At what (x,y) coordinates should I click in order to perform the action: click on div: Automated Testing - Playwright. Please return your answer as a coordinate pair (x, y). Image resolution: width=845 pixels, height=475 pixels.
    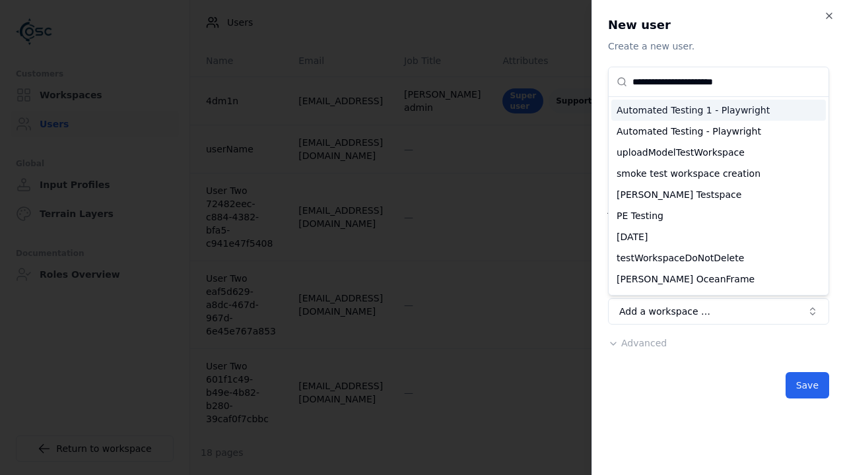
    Looking at the image, I should click on (718, 131).